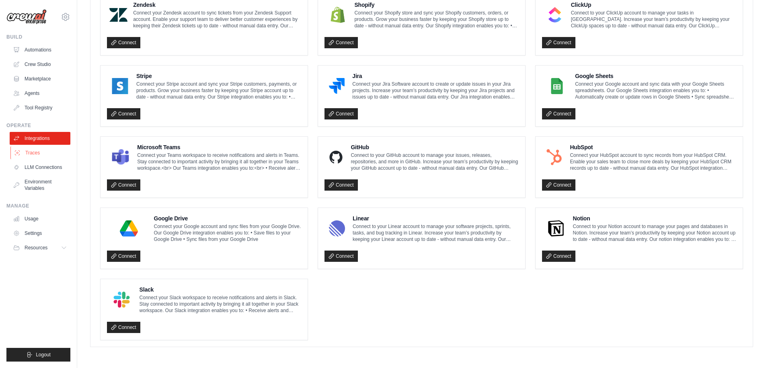  What do you see at coordinates (555, 15) in the screenshot?
I see `img: ClickUp Logo` at bounding box center [555, 15].